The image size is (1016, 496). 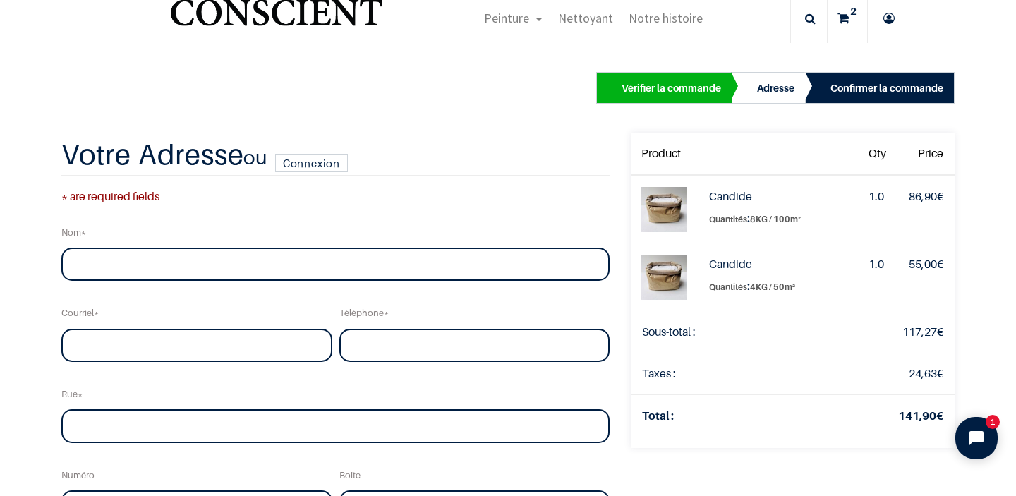 I want to click on div: Confirmer la commande, so click(x=887, y=88).